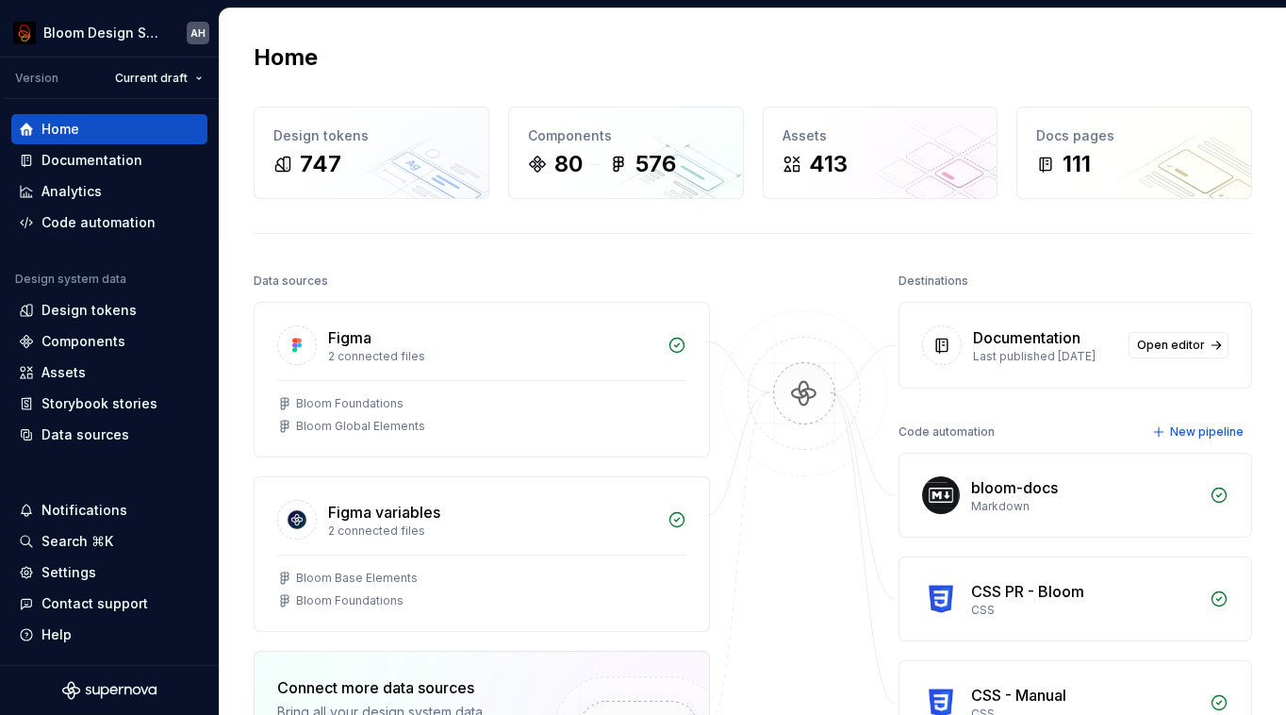  What do you see at coordinates (109, 690) in the screenshot?
I see `svg: Supernova Logo` at bounding box center [109, 690].